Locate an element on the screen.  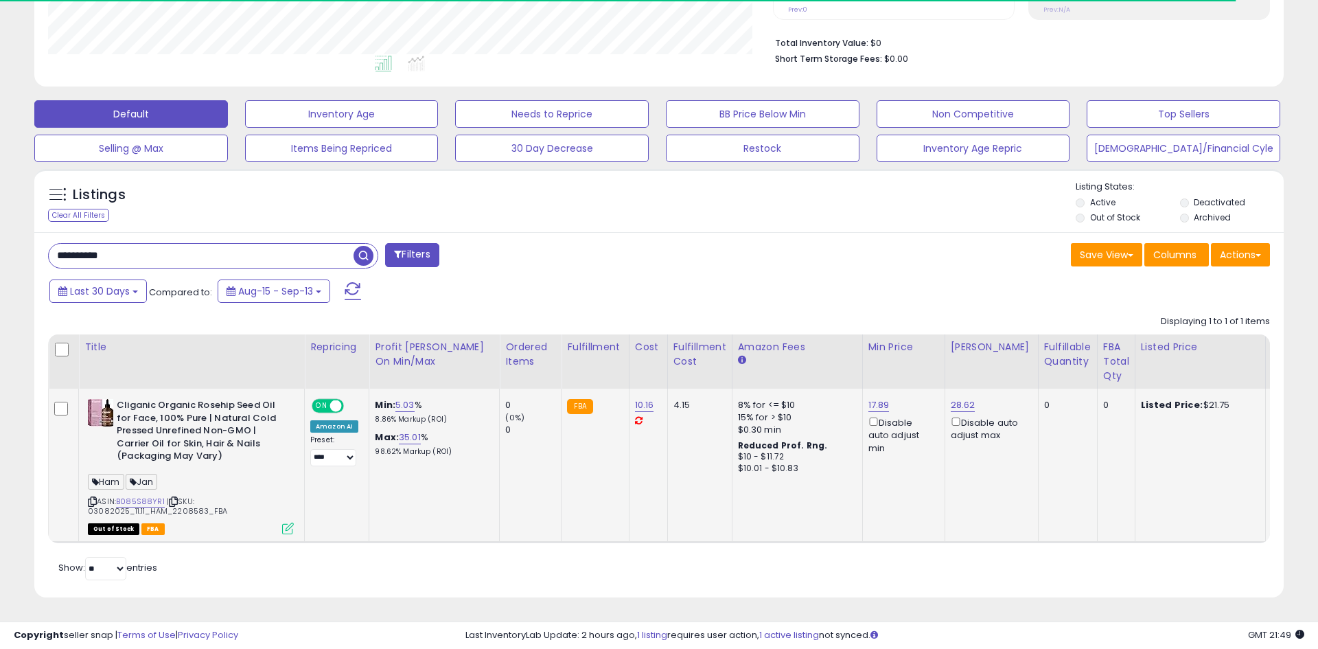
li: $0 is located at coordinates (1017, 42).